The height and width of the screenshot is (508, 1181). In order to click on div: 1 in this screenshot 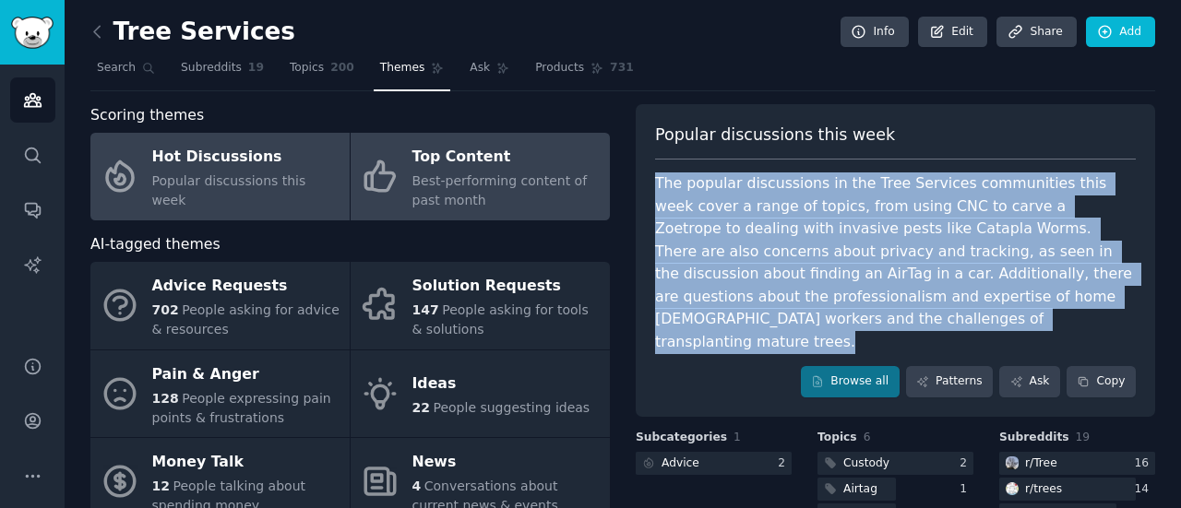, I will do `click(966, 490)`.